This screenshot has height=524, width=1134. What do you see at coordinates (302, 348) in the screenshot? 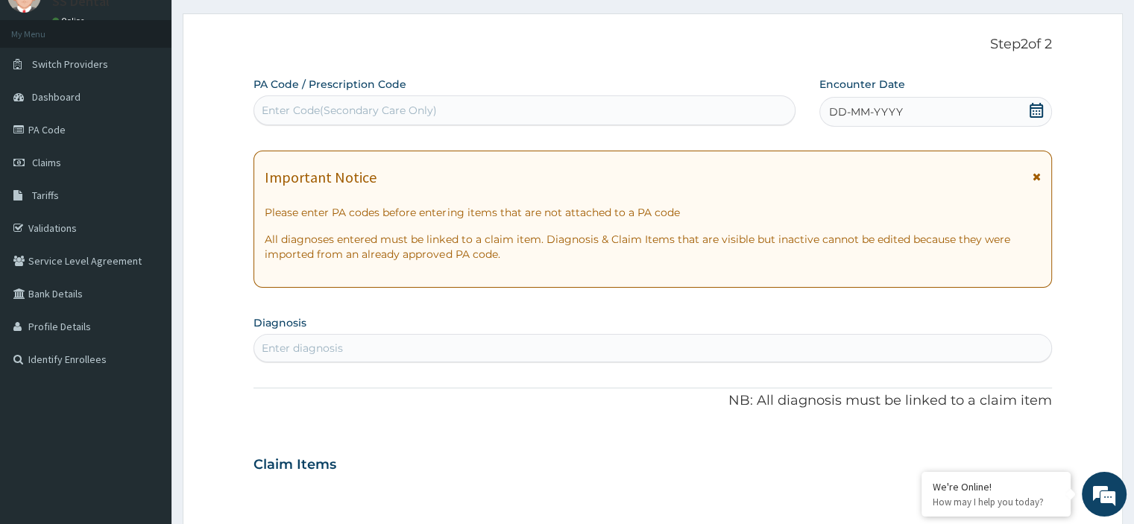
I see `div: Enter diagnosis` at bounding box center [302, 348].